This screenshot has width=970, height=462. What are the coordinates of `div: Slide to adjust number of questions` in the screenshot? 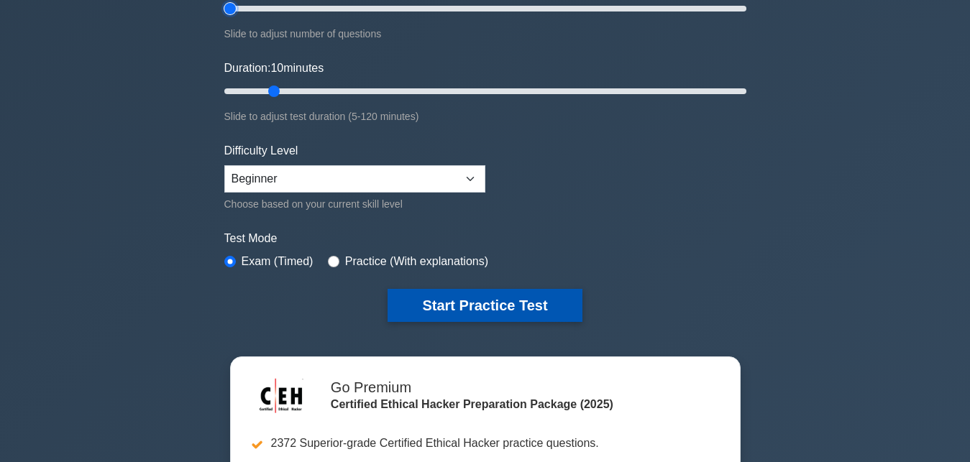 It's located at (485, 34).